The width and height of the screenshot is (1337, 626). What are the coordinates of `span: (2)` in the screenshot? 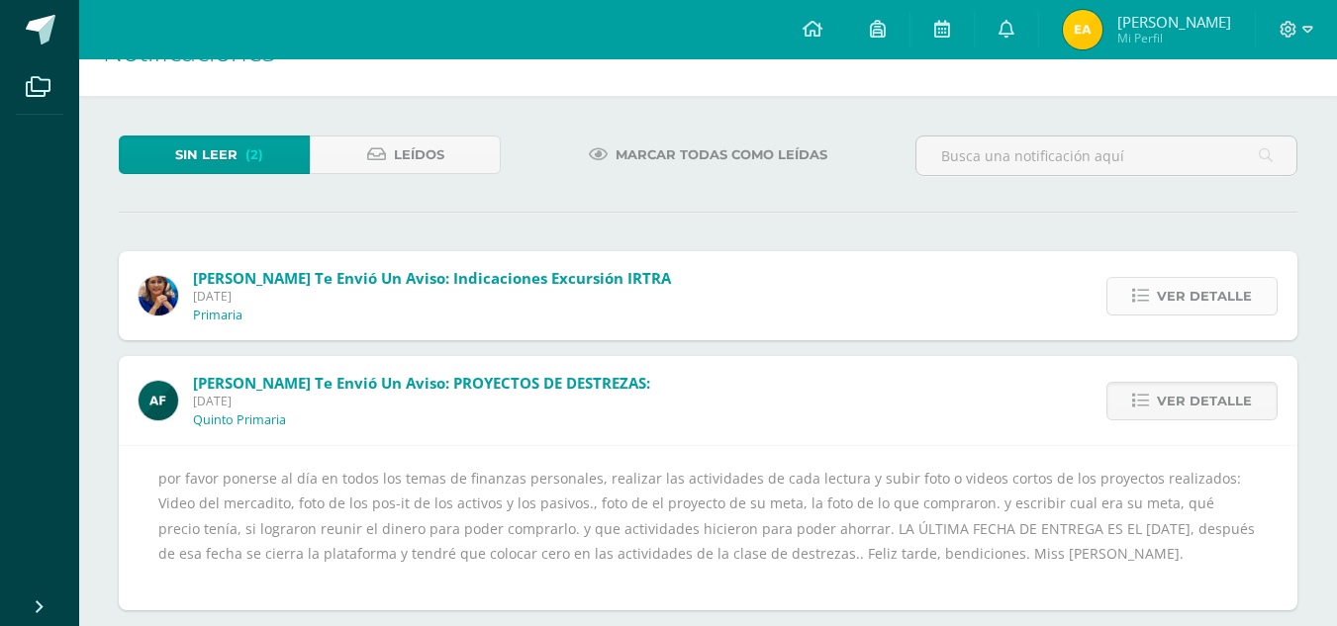 It's located at (254, 154).